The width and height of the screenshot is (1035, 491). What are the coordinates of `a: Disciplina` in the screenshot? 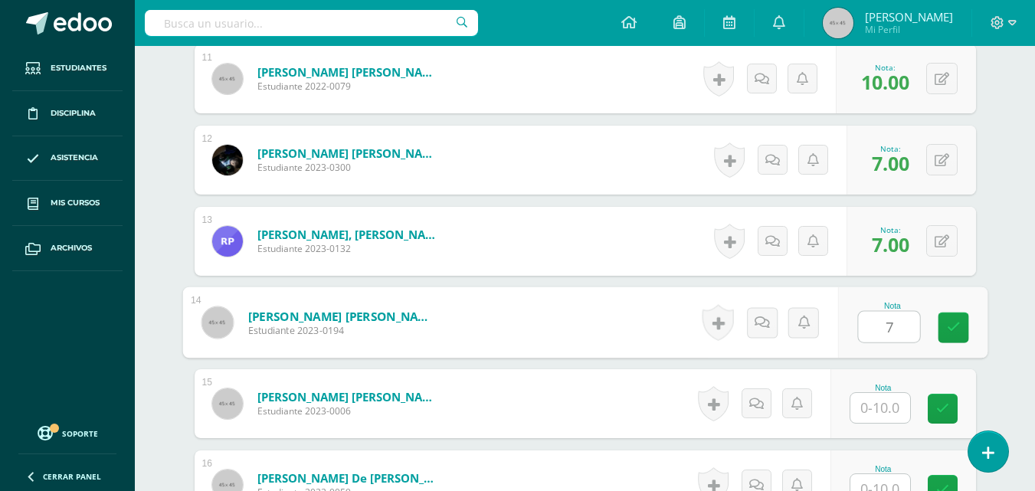 It's located at (67, 113).